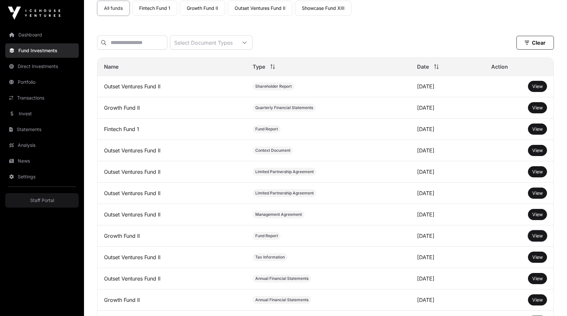 The width and height of the screenshot is (567, 316). I want to click on button: Clear, so click(535, 43).